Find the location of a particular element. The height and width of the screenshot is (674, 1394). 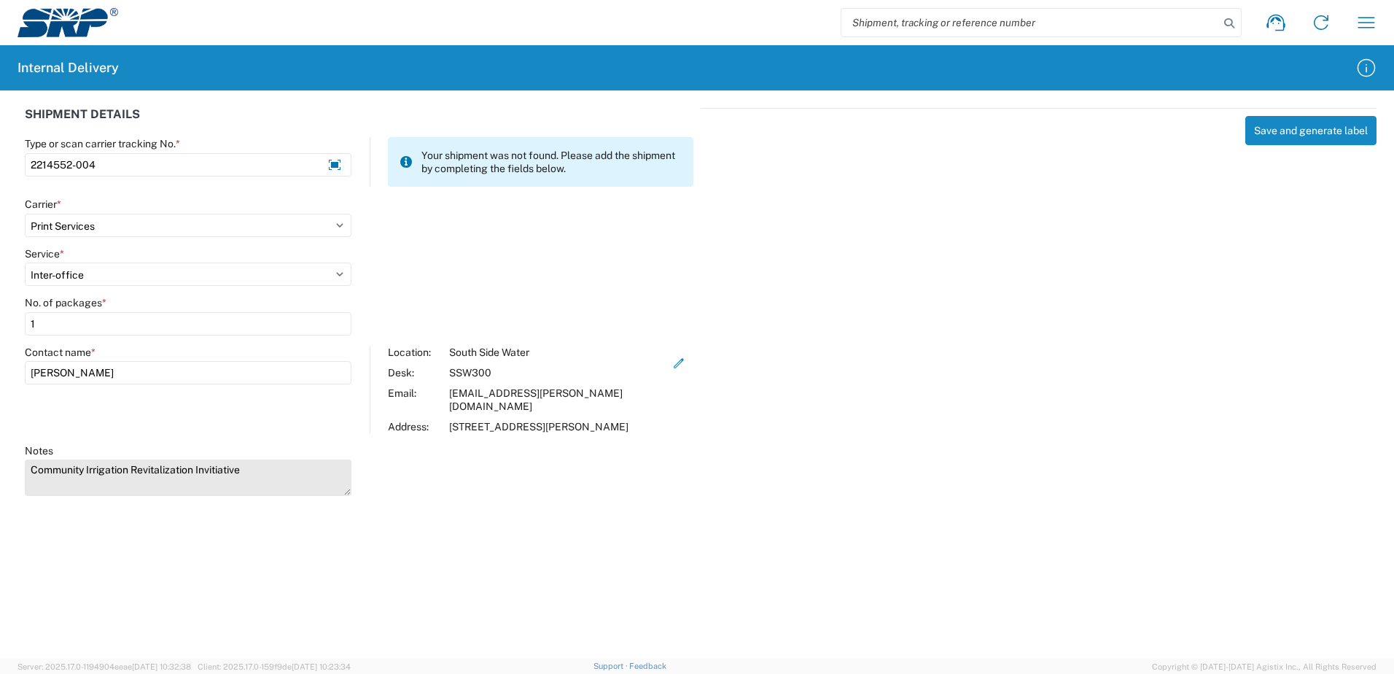

span: Server: 2025.17.0-1194904eeae is located at coordinates (104, 666).